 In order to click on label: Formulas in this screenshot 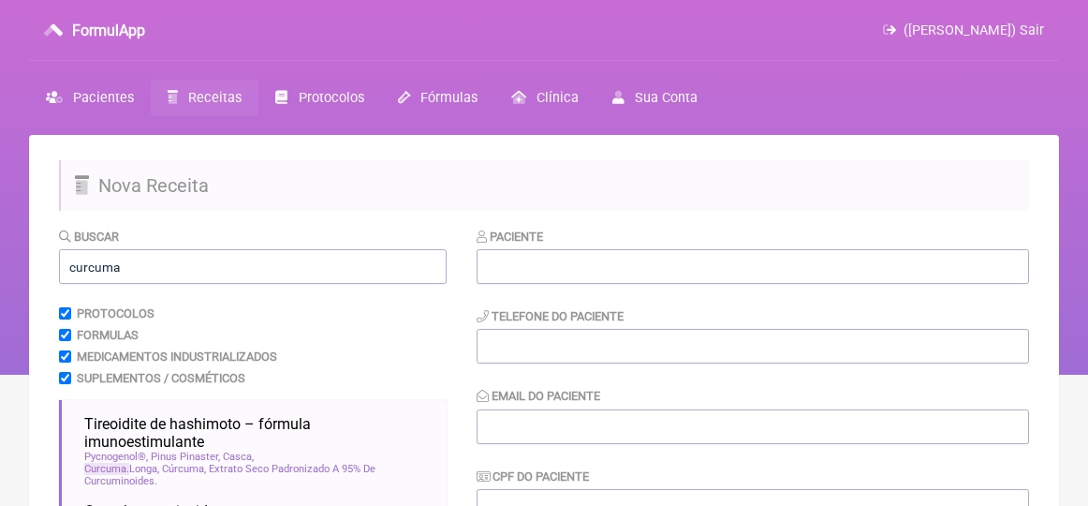, I will do `click(108, 334)`.